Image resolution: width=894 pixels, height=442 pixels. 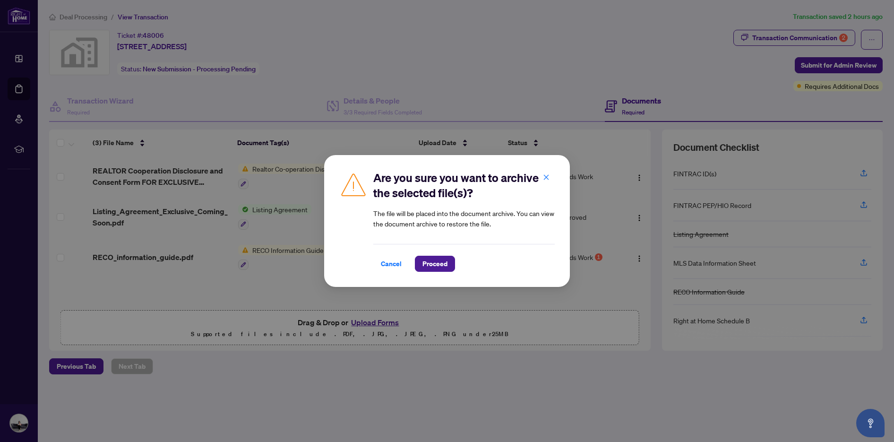 What do you see at coordinates (391, 264) in the screenshot?
I see `span: Cancel` at bounding box center [391, 264].